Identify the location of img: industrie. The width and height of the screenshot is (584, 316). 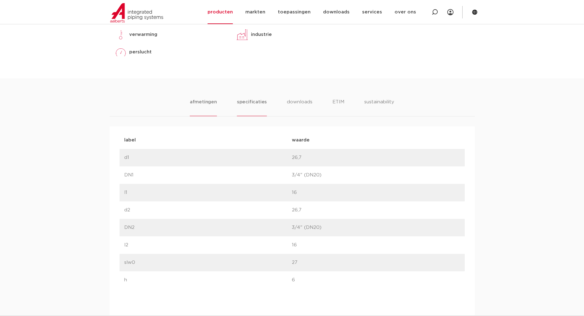
(242, 35).